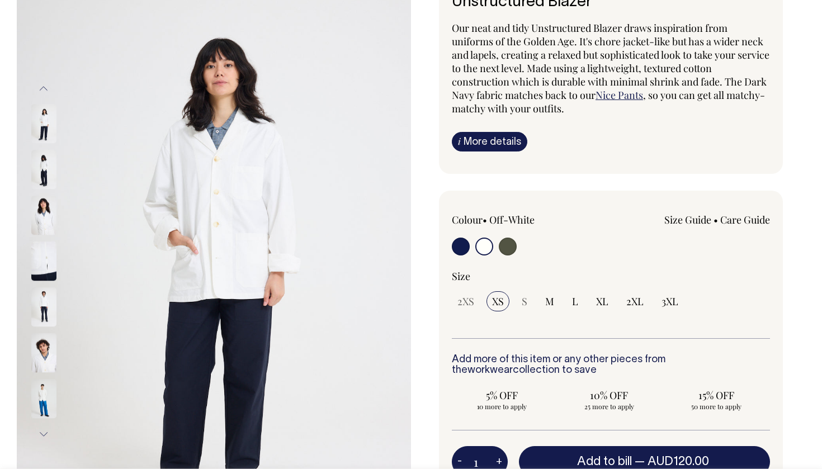  What do you see at coordinates (459, 141) in the screenshot?
I see `span: i` at bounding box center [459, 141].